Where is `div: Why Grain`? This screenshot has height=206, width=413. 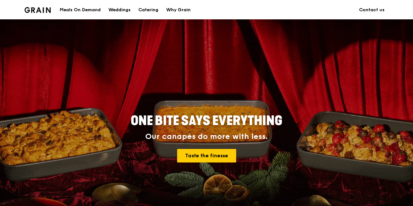 div: Why Grain is located at coordinates (179, 10).